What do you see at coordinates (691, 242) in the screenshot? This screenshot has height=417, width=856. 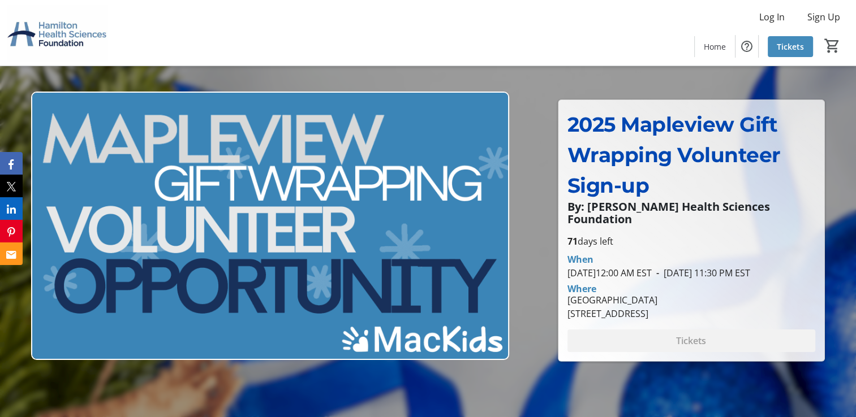 I see `p: days left` at bounding box center [691, 242].